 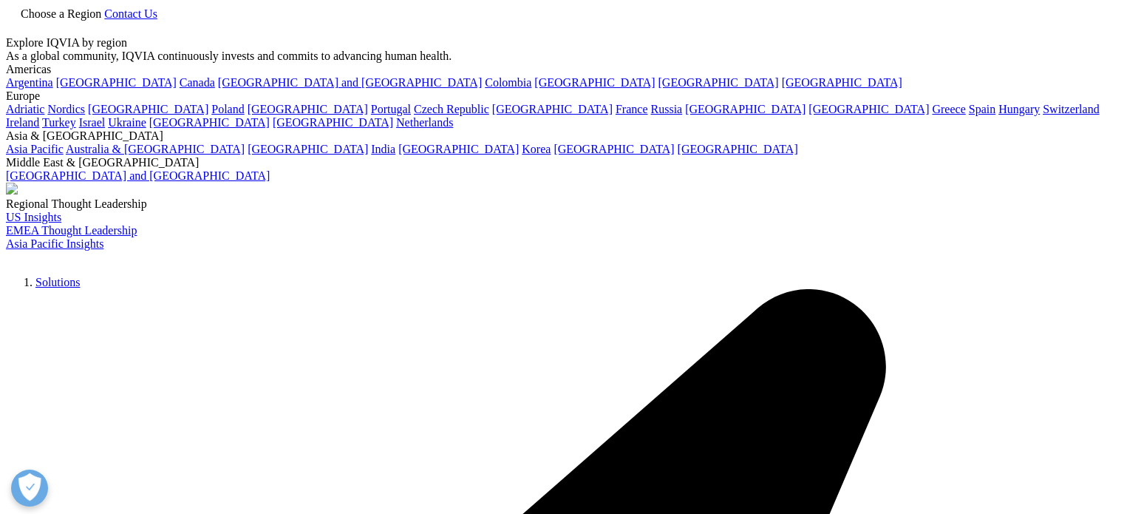 What do you see at coordinates (197, 82) in the screenshot?
I see `a: Canada` at bounding box center [197, 82].